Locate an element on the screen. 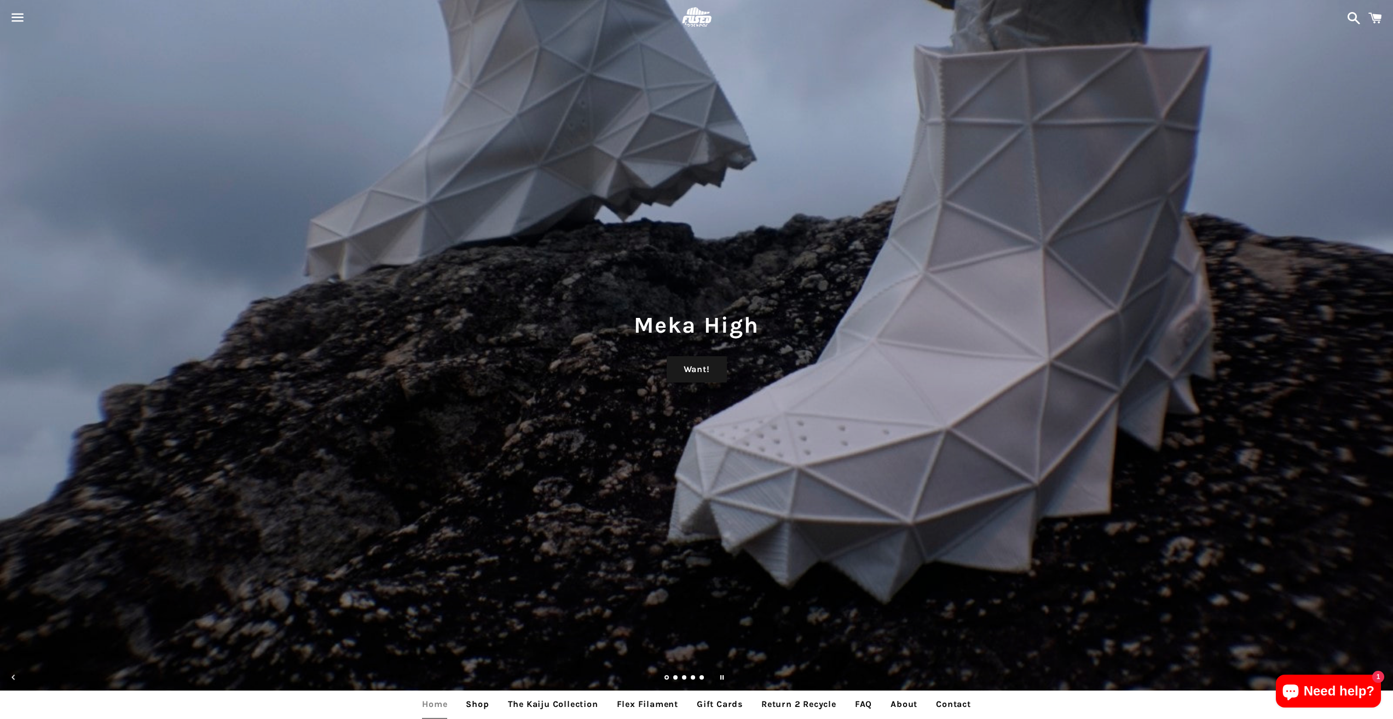  a: Flex Filament is located at coordinates (648, 704).